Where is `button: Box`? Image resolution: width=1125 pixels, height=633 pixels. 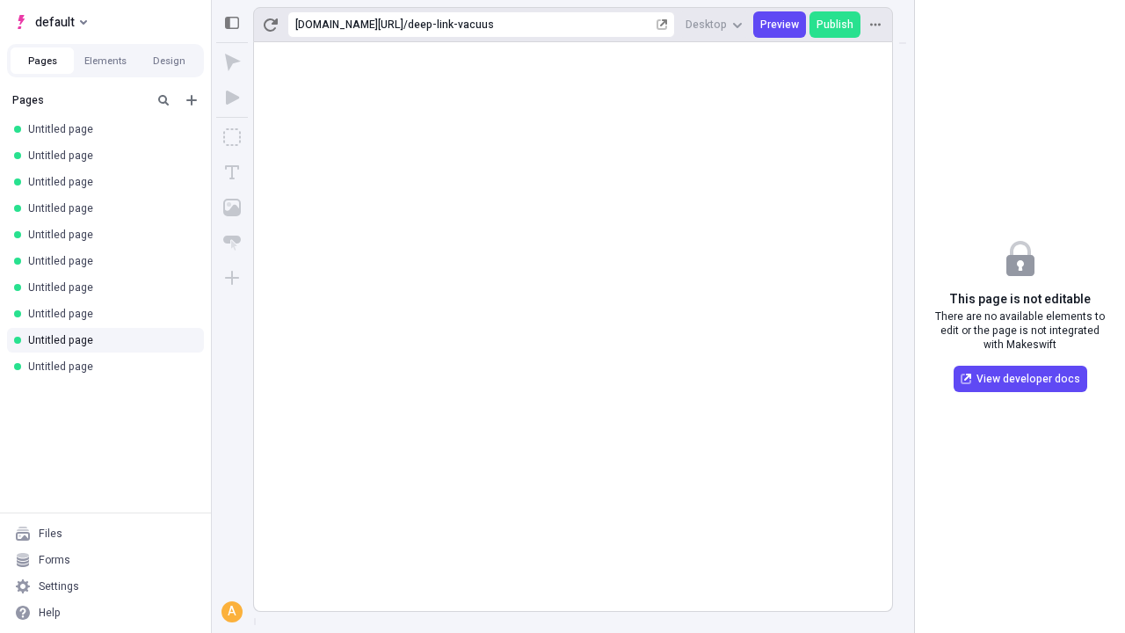 button: Box is located at coordinates (232, 137).